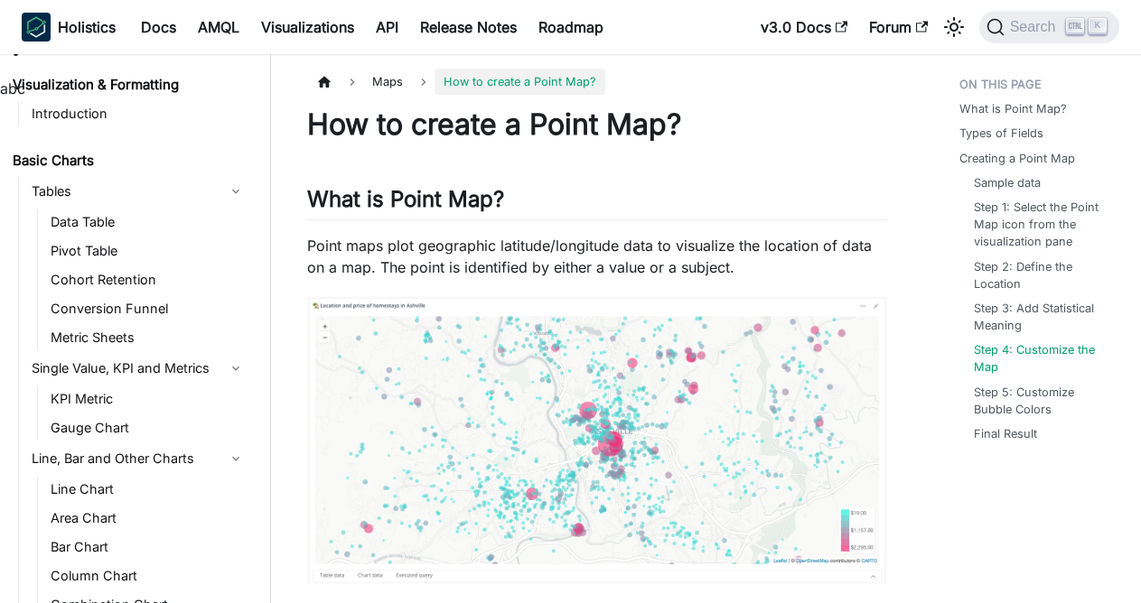  Describe the element at coordinates (519, 81) in the screenshot. I see `span: How to create a Point Map?` at that location.